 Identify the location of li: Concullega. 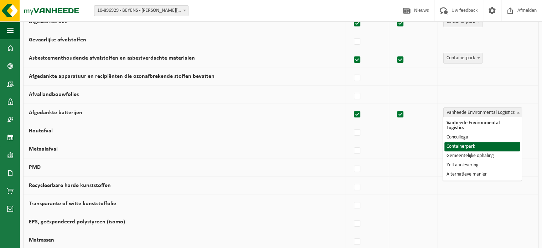
(482, 137).